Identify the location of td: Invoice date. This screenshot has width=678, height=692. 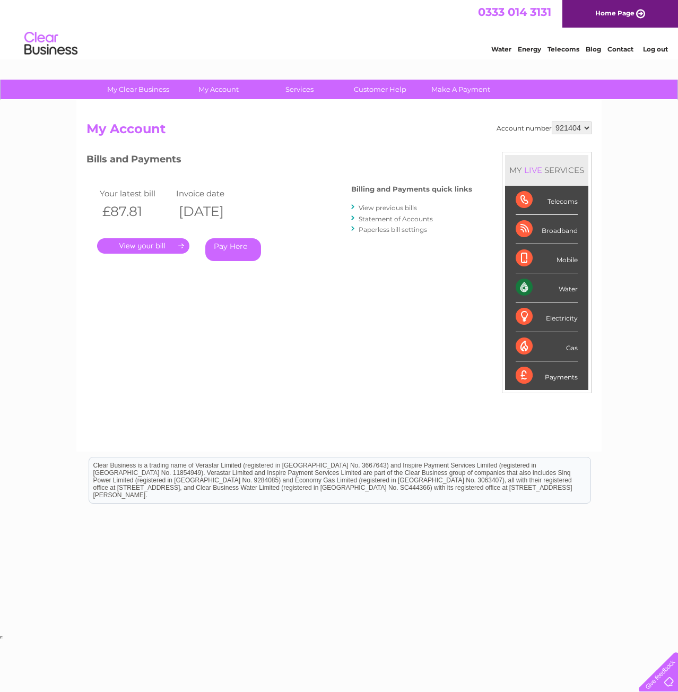
(212, 193).